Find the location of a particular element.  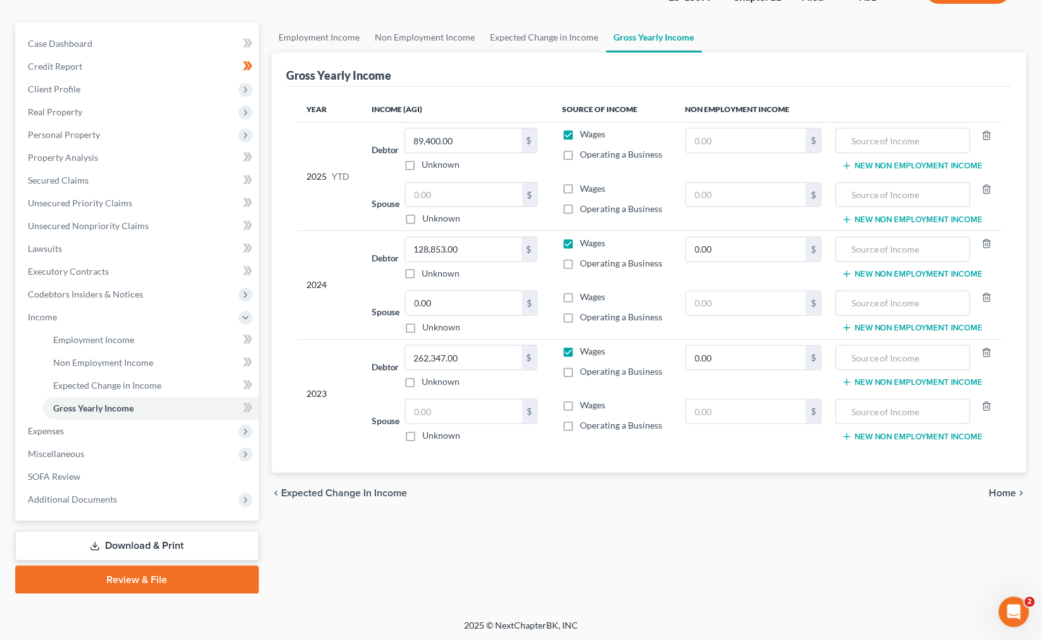

span: Expenses is located at coordinates (46, 430).